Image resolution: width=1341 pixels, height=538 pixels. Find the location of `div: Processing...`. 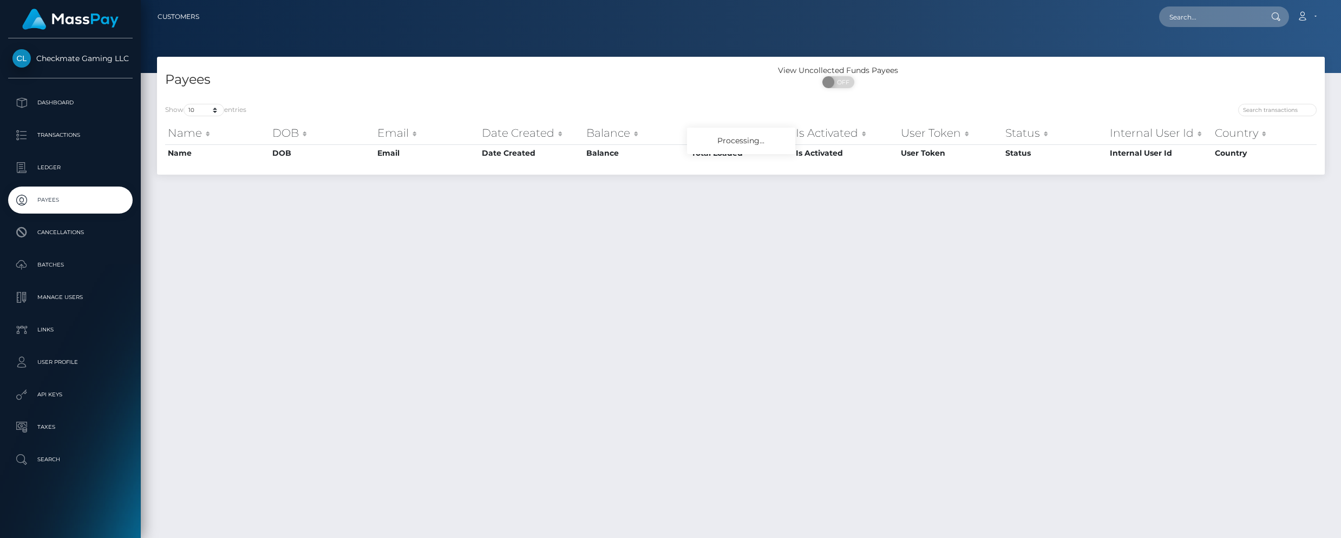

div: Processing... is located at coordinates (741, 141).